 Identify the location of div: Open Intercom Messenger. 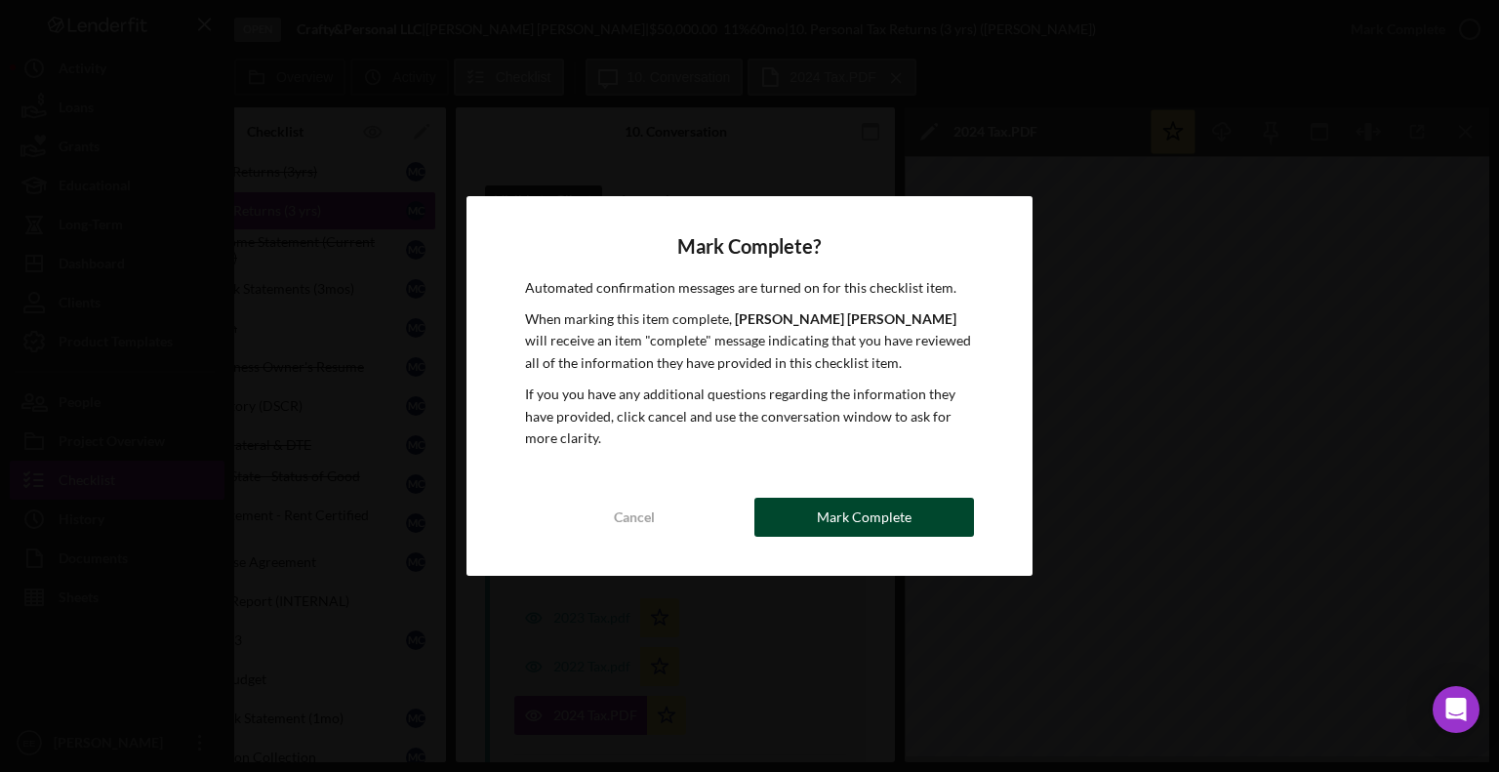
(1456, 710).